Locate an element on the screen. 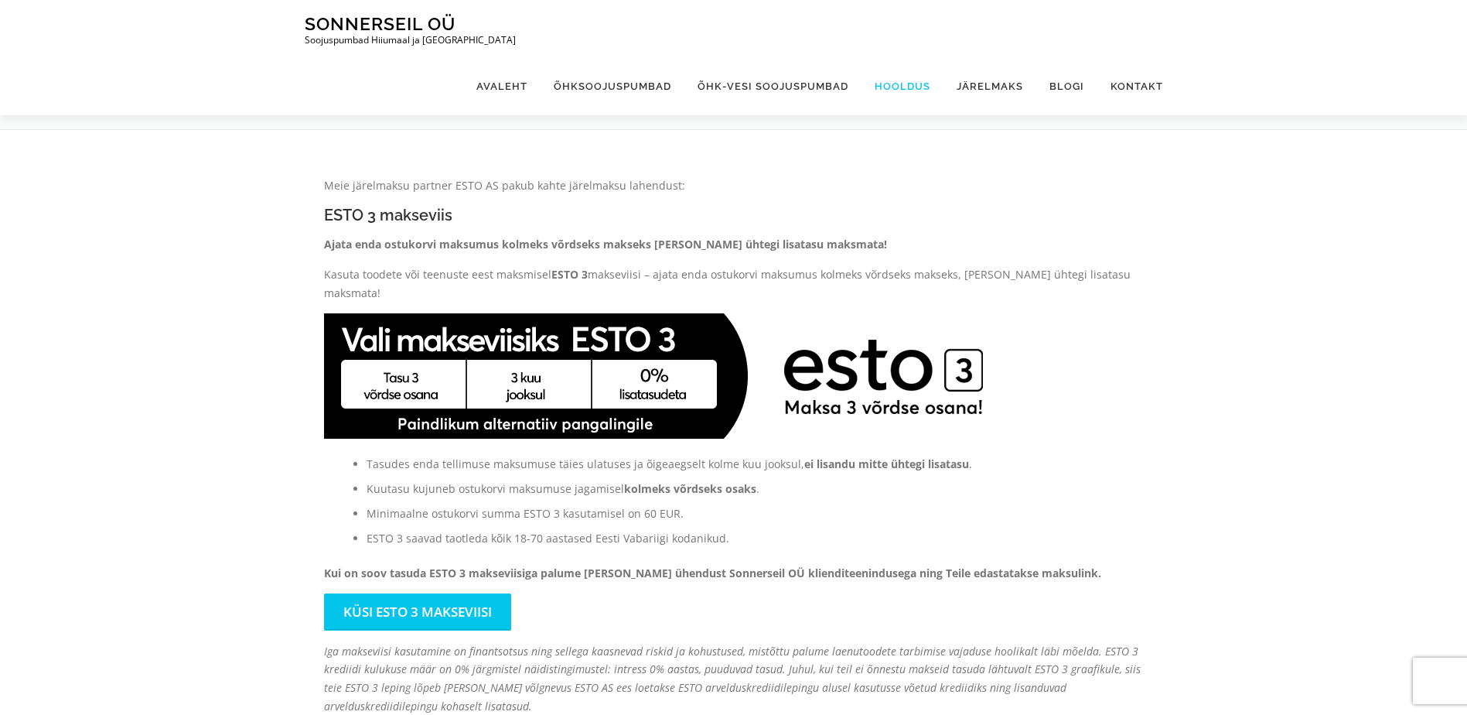 The width and height of the screenshot is (1467, 715). strong: kolmeks võrdseks osaks is located at coordinates (690, 488).